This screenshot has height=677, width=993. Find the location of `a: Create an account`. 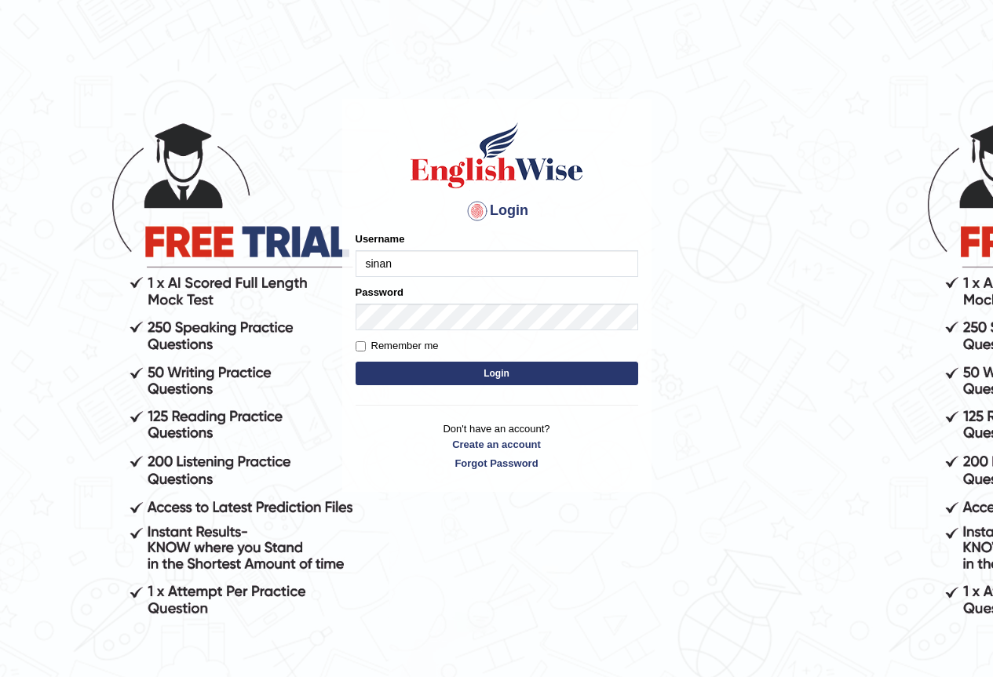

a: Create an account is located at coordinates (497, 444).